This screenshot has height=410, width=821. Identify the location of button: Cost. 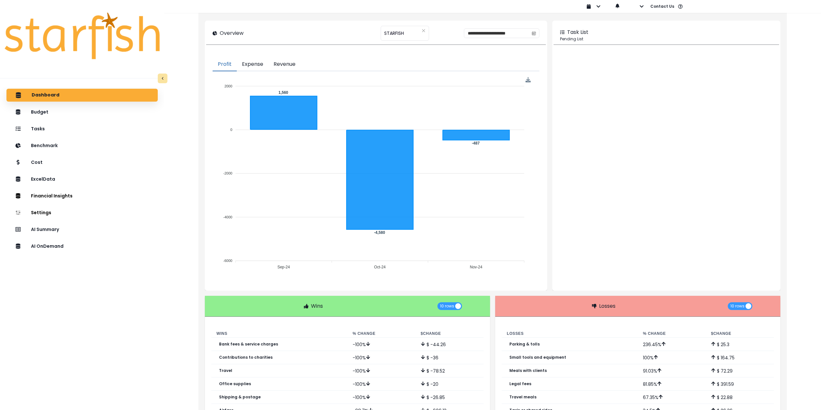
(82, 162).